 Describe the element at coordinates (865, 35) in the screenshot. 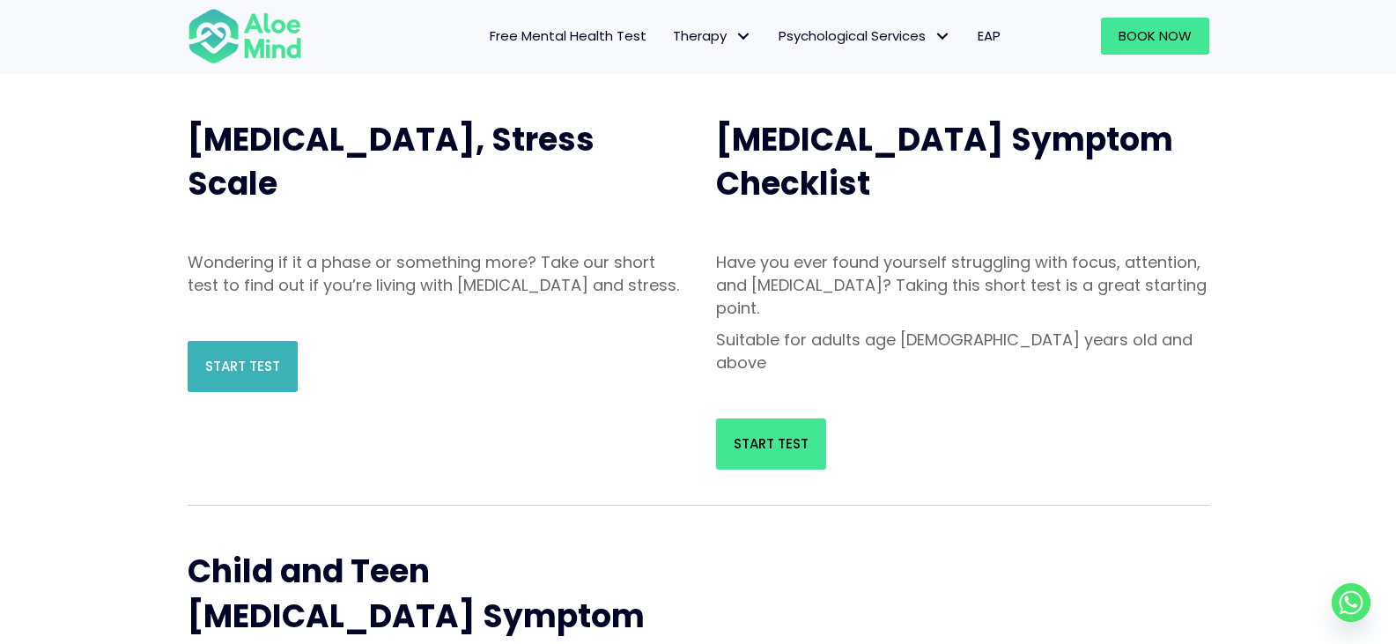

I see `span: Psychological Services` at that location.